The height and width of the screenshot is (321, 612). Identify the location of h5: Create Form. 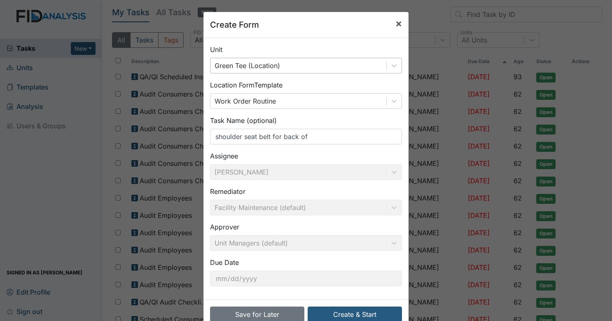
(234, 25).